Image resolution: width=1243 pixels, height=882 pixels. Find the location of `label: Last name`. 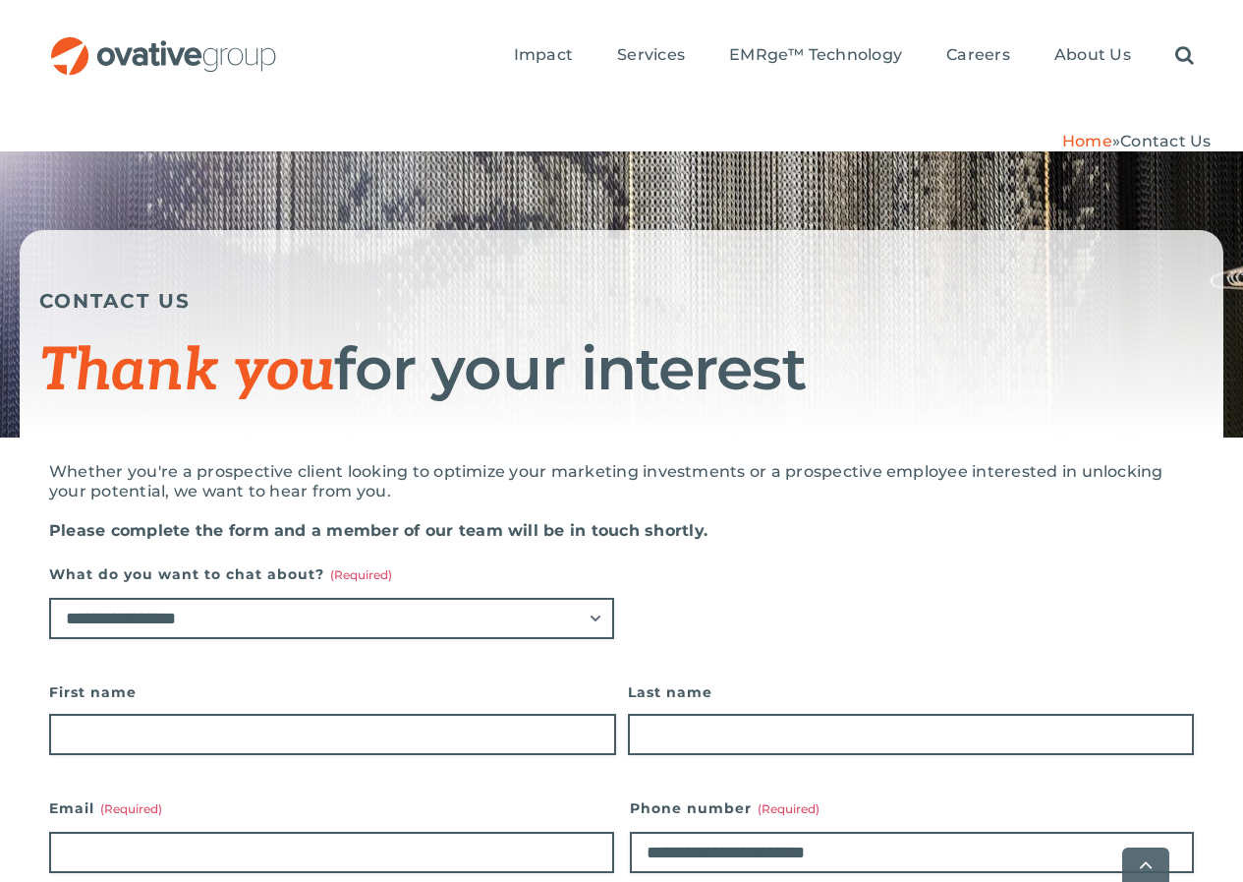

label: Last name is located at coordinates (911, 692).